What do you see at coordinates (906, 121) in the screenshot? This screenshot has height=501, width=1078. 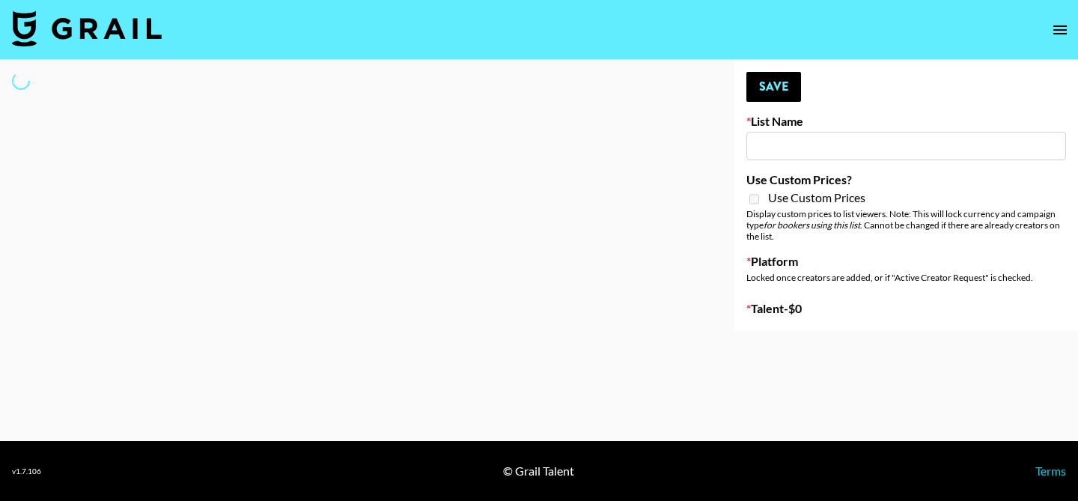 I see `label: List Name` at bounding box center [906, 121].